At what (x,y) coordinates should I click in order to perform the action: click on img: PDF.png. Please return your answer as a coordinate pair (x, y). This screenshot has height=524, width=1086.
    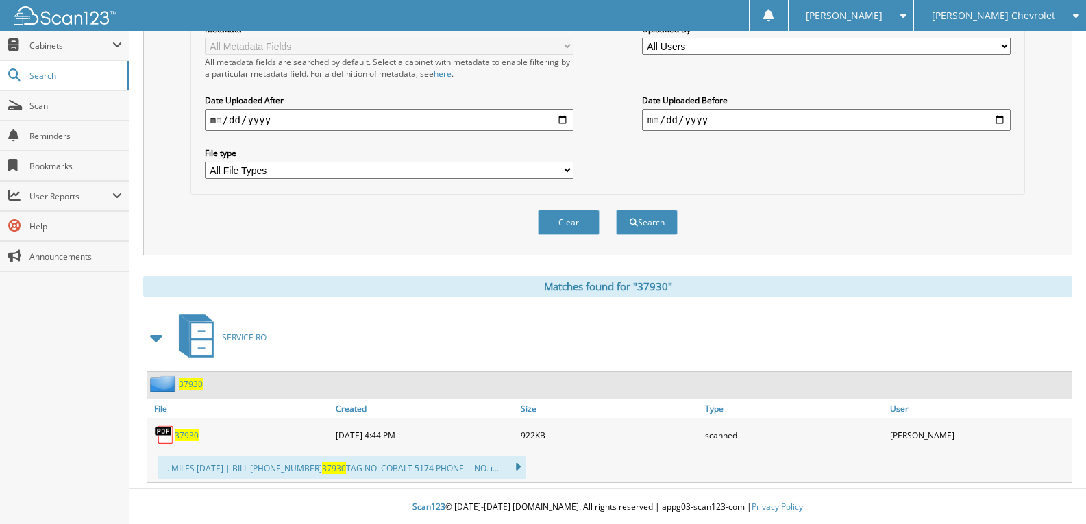
    Looking at the image, I should click on (164, 435).